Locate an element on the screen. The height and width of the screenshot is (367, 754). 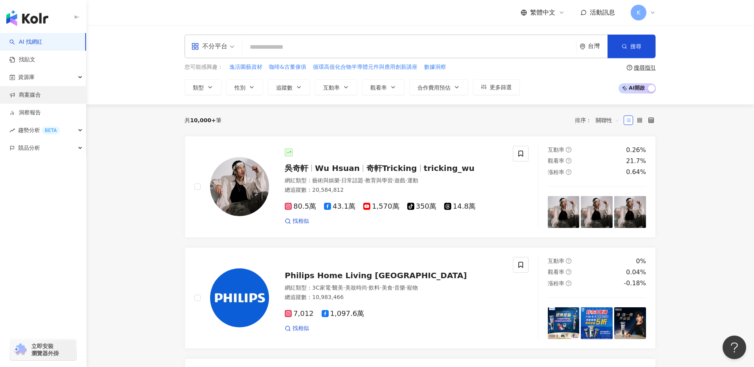
button: 搜尋 is located at coordinates (632, 46).